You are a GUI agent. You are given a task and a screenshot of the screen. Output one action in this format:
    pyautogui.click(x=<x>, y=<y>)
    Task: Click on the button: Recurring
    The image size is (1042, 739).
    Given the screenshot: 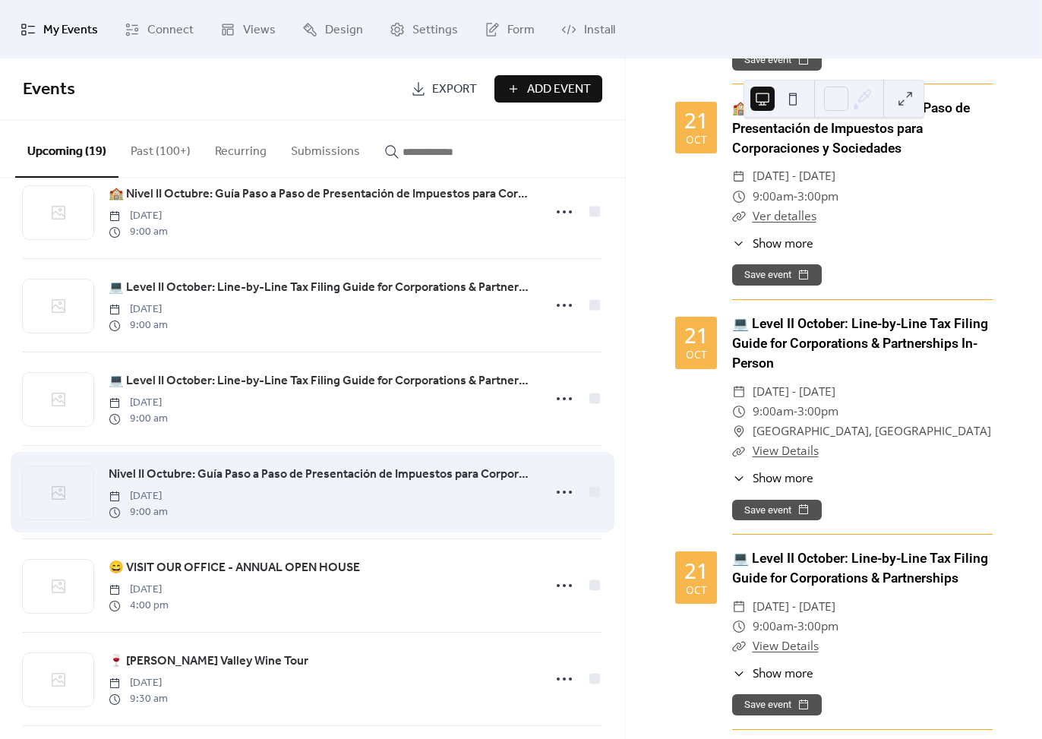 What is the action you would take?
    pyautogui.click(x=241, y=148)
    